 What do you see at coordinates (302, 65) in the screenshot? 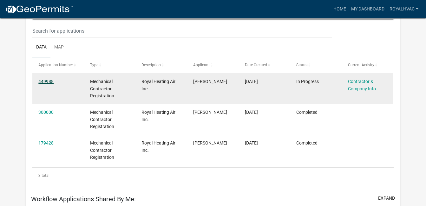
I see `span: Status` at bounding box center [302, 65].